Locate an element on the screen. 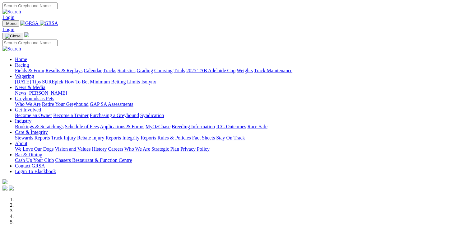 The image size is (473, 226). div: Get Involved is located at coordinates (242, 115).